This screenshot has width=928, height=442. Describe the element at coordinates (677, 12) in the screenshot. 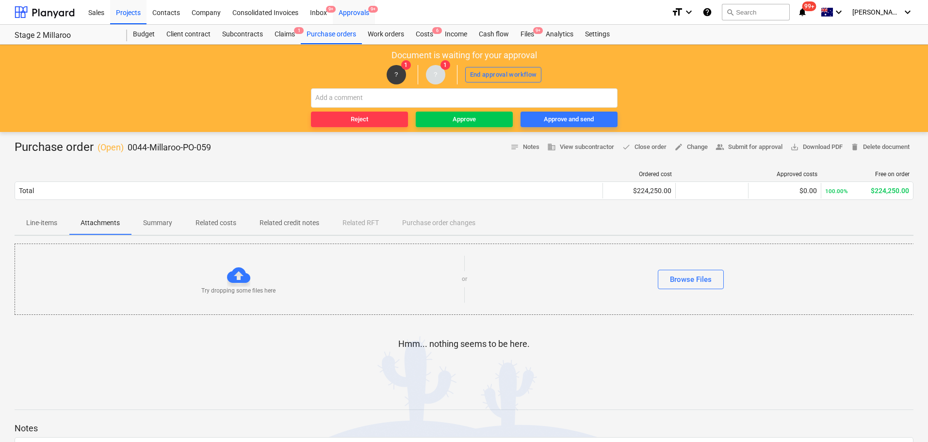

I see `i: format_size` at that location.